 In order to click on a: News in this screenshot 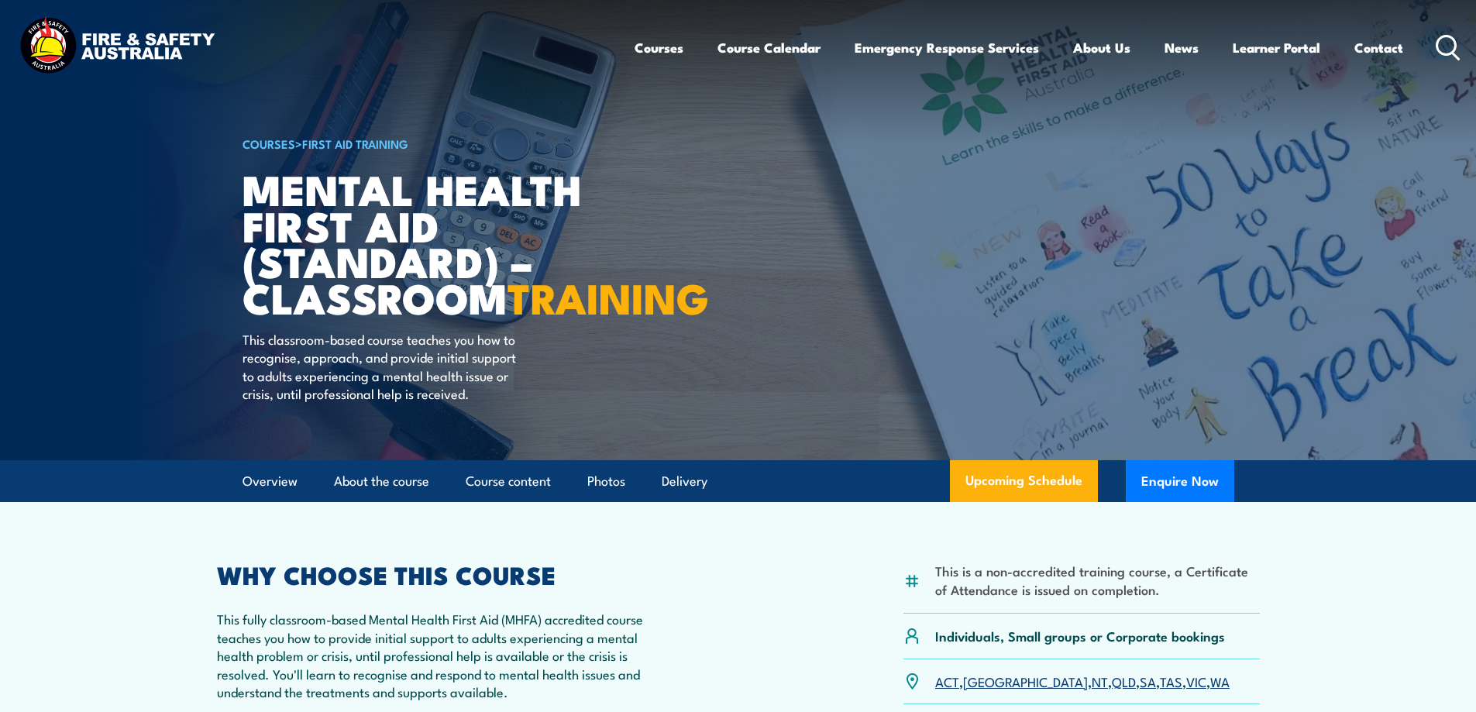, I will do `click(1182, 47)`.